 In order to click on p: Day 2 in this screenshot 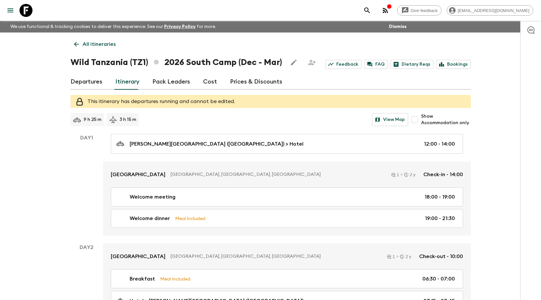, I will do `click(87, 247)`.